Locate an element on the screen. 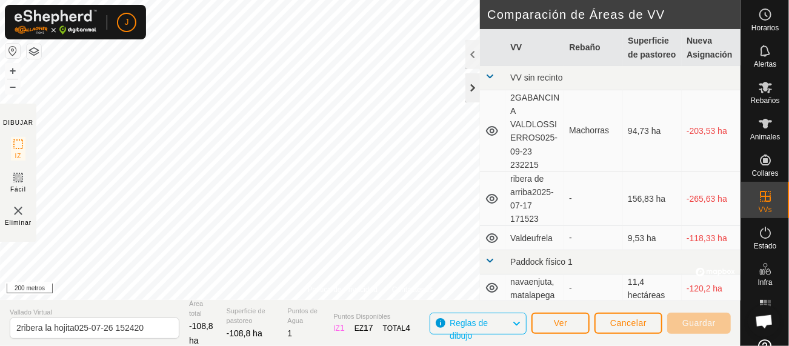 This screenshot has height=346, width=789. font: Guardar is located at coordinates (699, 323).